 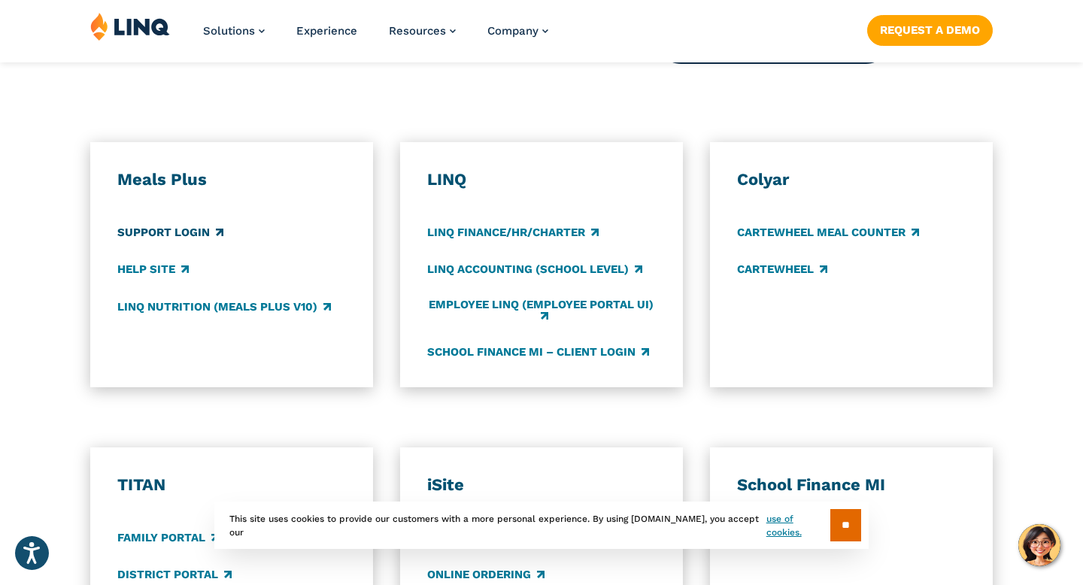 I want to click on nav: Primary Navigation, so click(x=375, y=37).